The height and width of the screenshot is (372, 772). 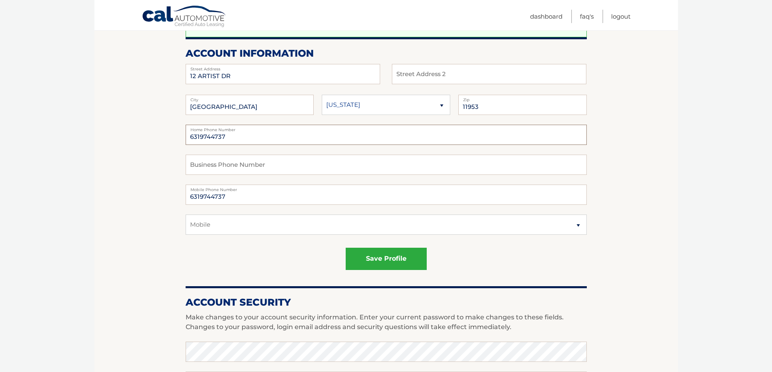 I want to click on label: Home Phone Number, so click(x=386, y=128).